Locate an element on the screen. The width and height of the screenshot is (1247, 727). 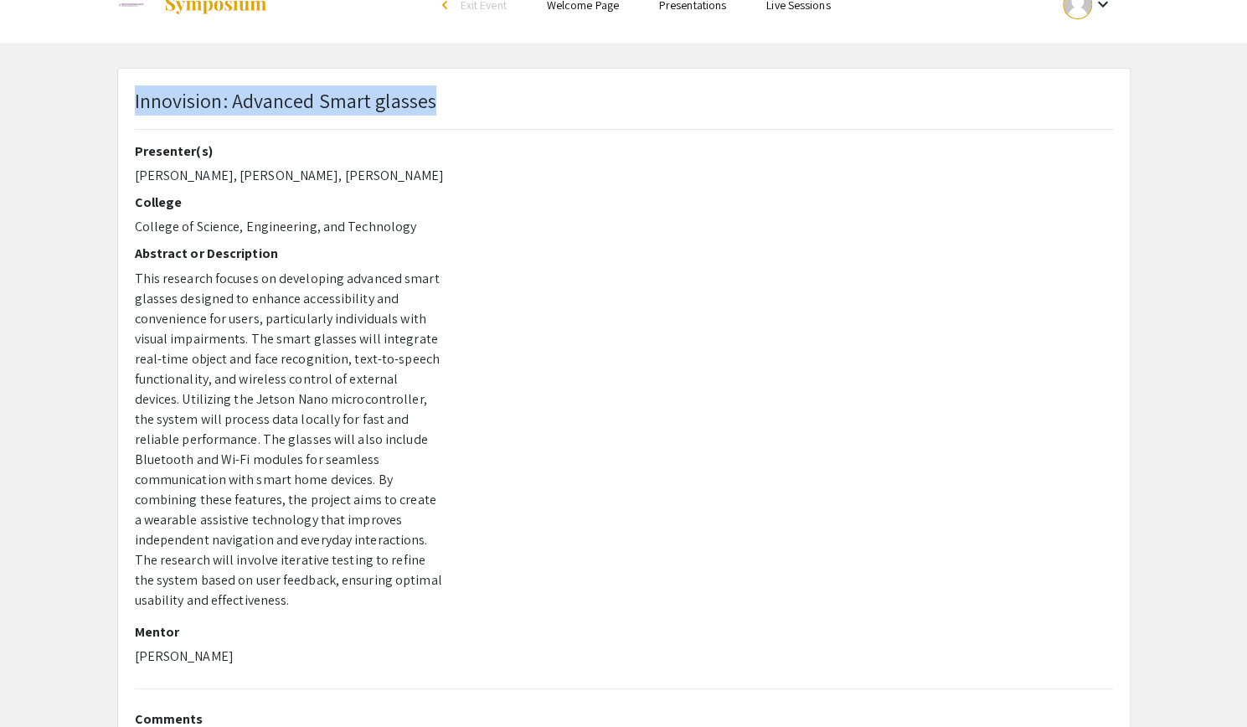
h2: Presenter(s) is located at coordinates (289, 151).